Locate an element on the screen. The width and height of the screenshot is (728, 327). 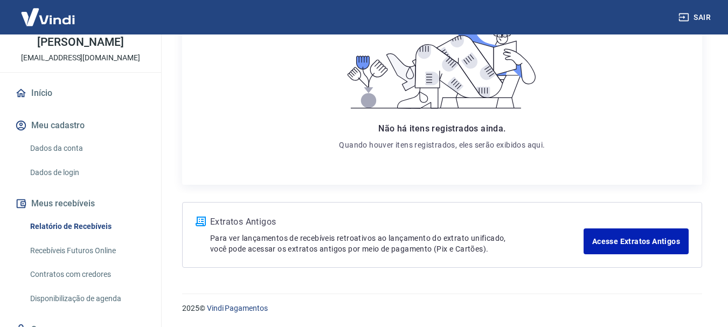
p: Quando houver itens registrados, eles serão exibidos aqui. is located at coordinates (442, 145).